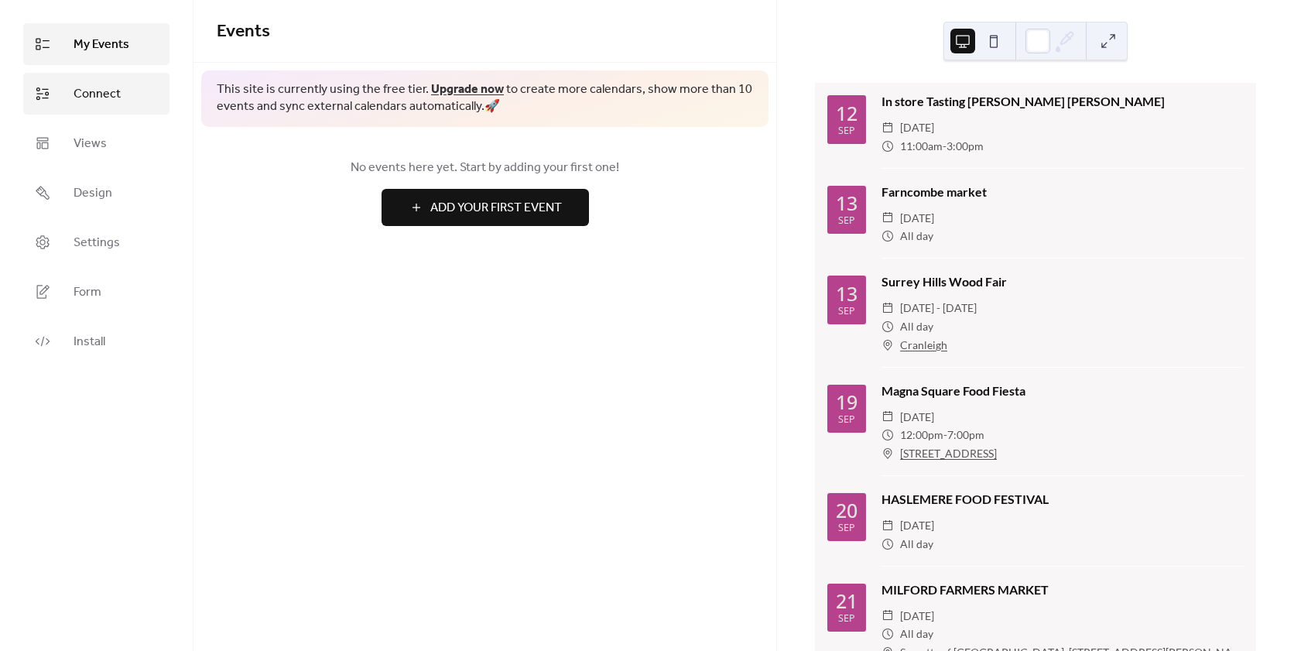 The height and width of the screenshot is (651, 1294). What do you see at coordinates (468, 89) in the screenshot?
I see `a: Upgrade now` at bounding box center [468, 89].